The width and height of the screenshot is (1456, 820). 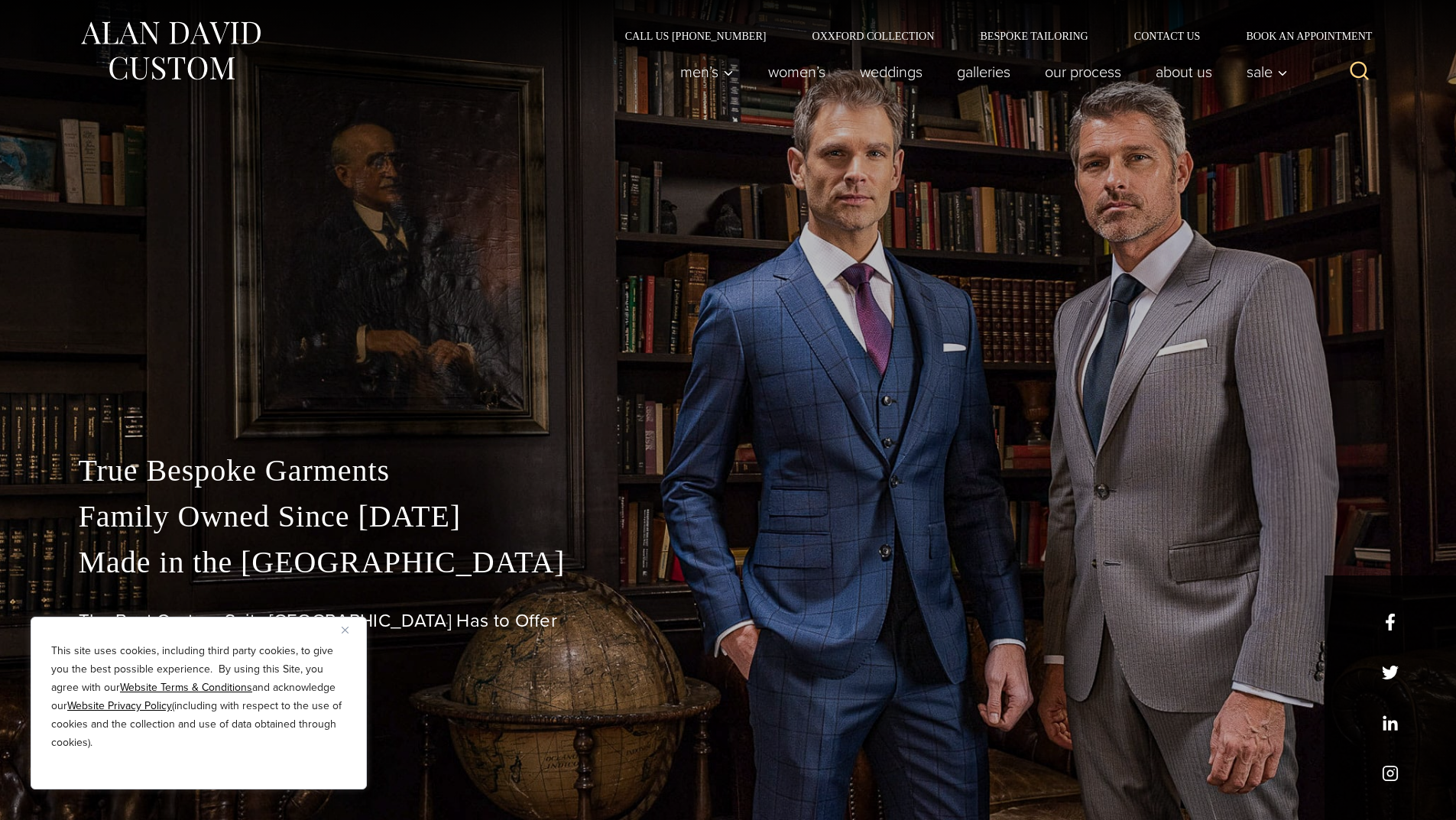 What do you see at coordinates (983, 72) in the screenshot?
I see `a: Galleries` at bounding box center [983, 72].